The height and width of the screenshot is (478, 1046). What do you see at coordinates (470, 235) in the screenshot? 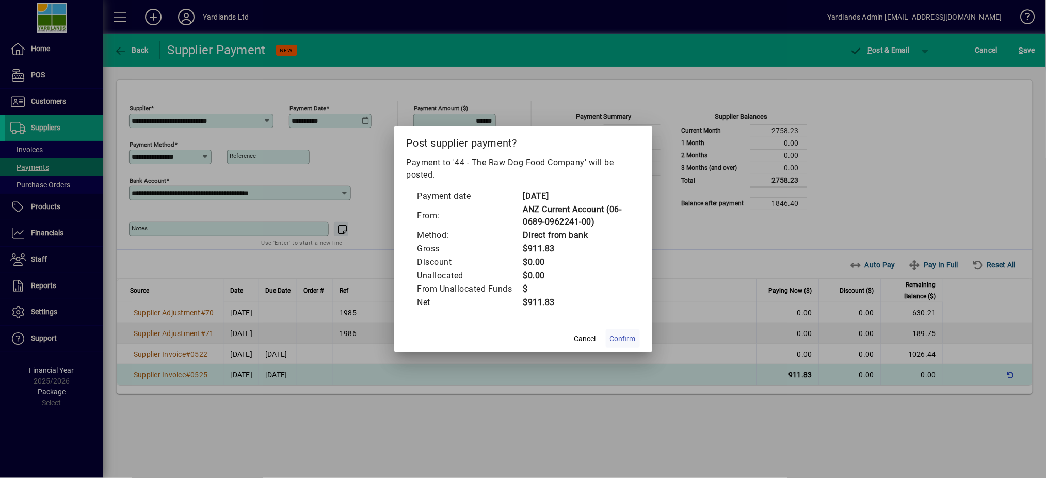
I see `td: Method:` at bounding box center [470, 235].